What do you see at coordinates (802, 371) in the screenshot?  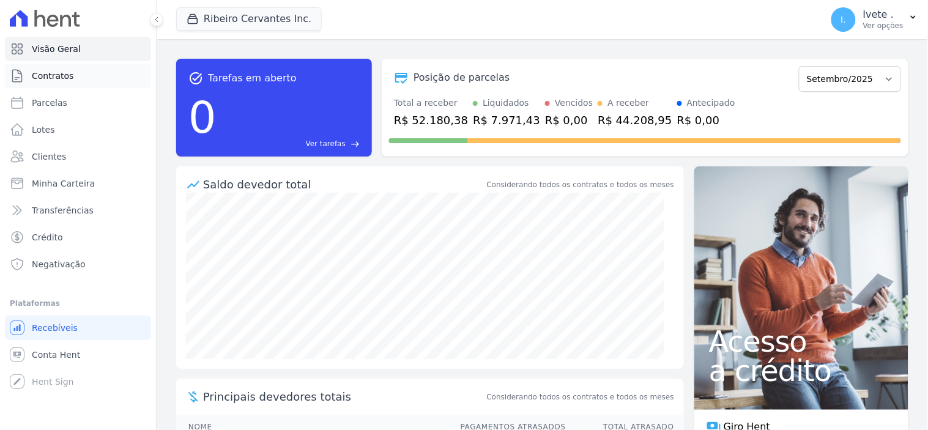 I see `span: a crédito` at bounding box center [802, 371].